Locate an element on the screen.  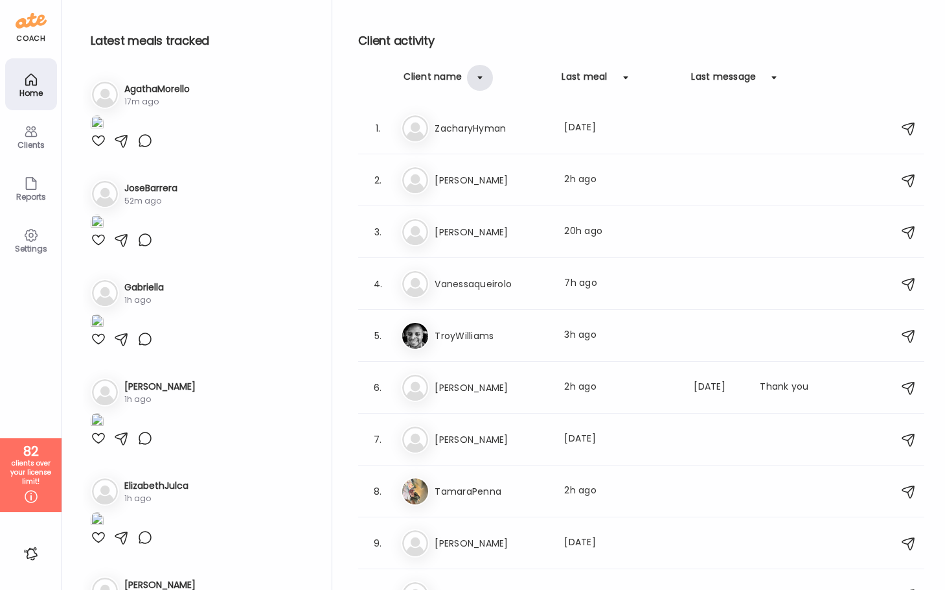
img: images%2FCWnlDEm0FRPZNOYUnHyAg7i6uli1%2Fj4UdqfC8l9IDDWudHR6Y%2FiJB2cbOqqqz7FjigoDCe_1080 is located at coordinates (97, 223).